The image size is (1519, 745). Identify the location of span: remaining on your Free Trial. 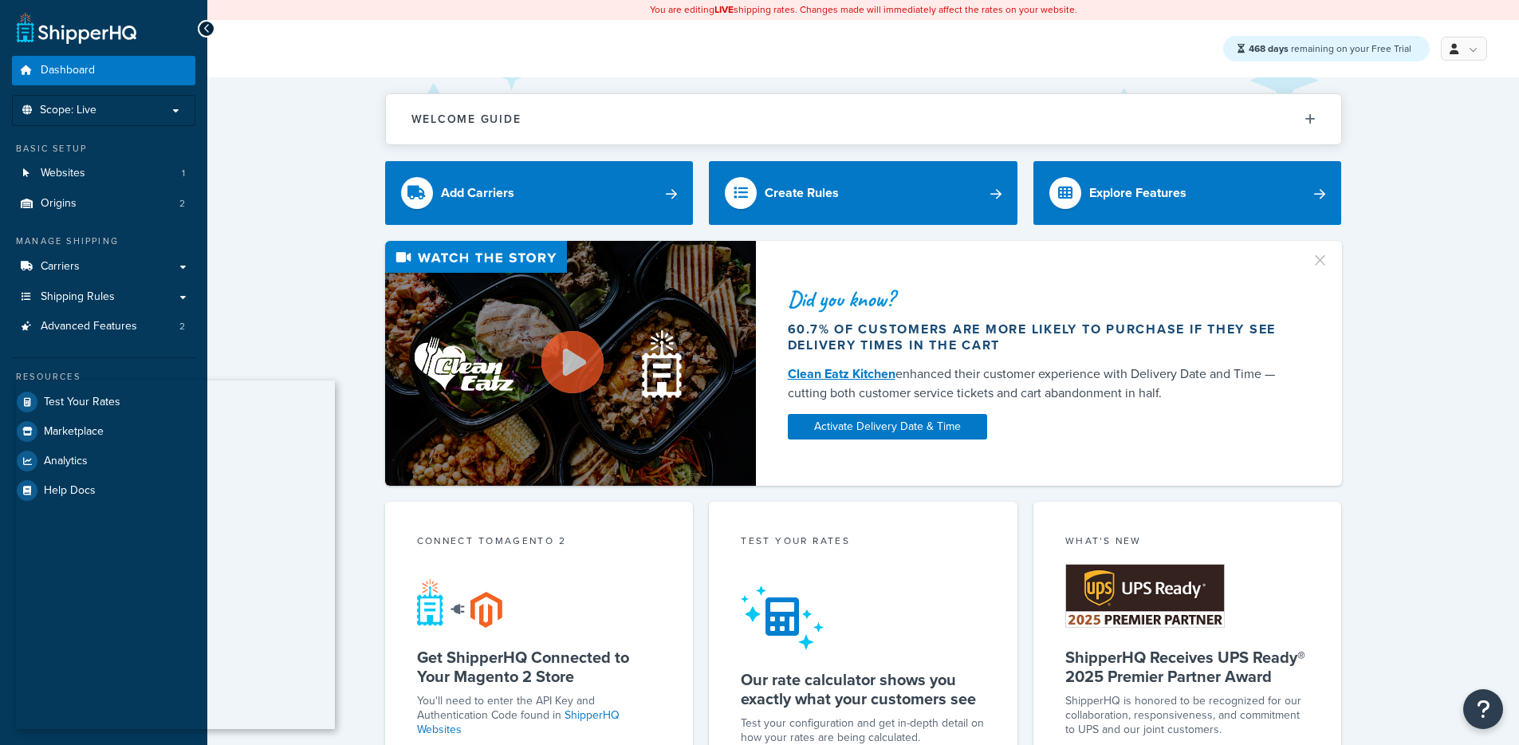
(1330, 49).